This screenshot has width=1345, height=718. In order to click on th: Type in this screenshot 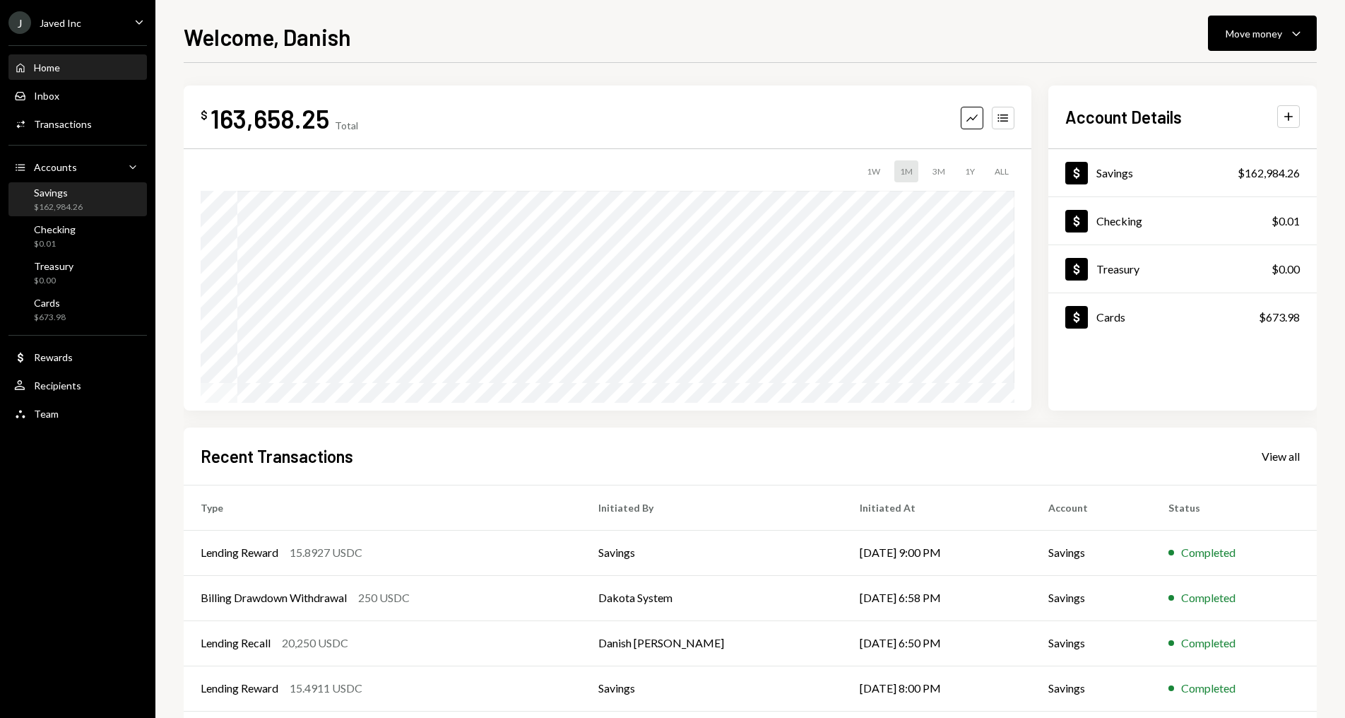, I will do `click(382, 507)`.